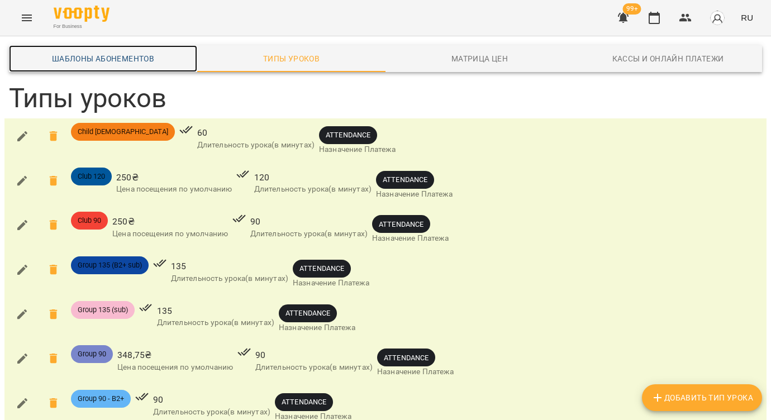 Image resolution: width=771 pixels, height=420 pixels. Describe the element at coordinates (109, 265) in the screenshot. I see `span: Group 135 (B2+ sub)` at that location.